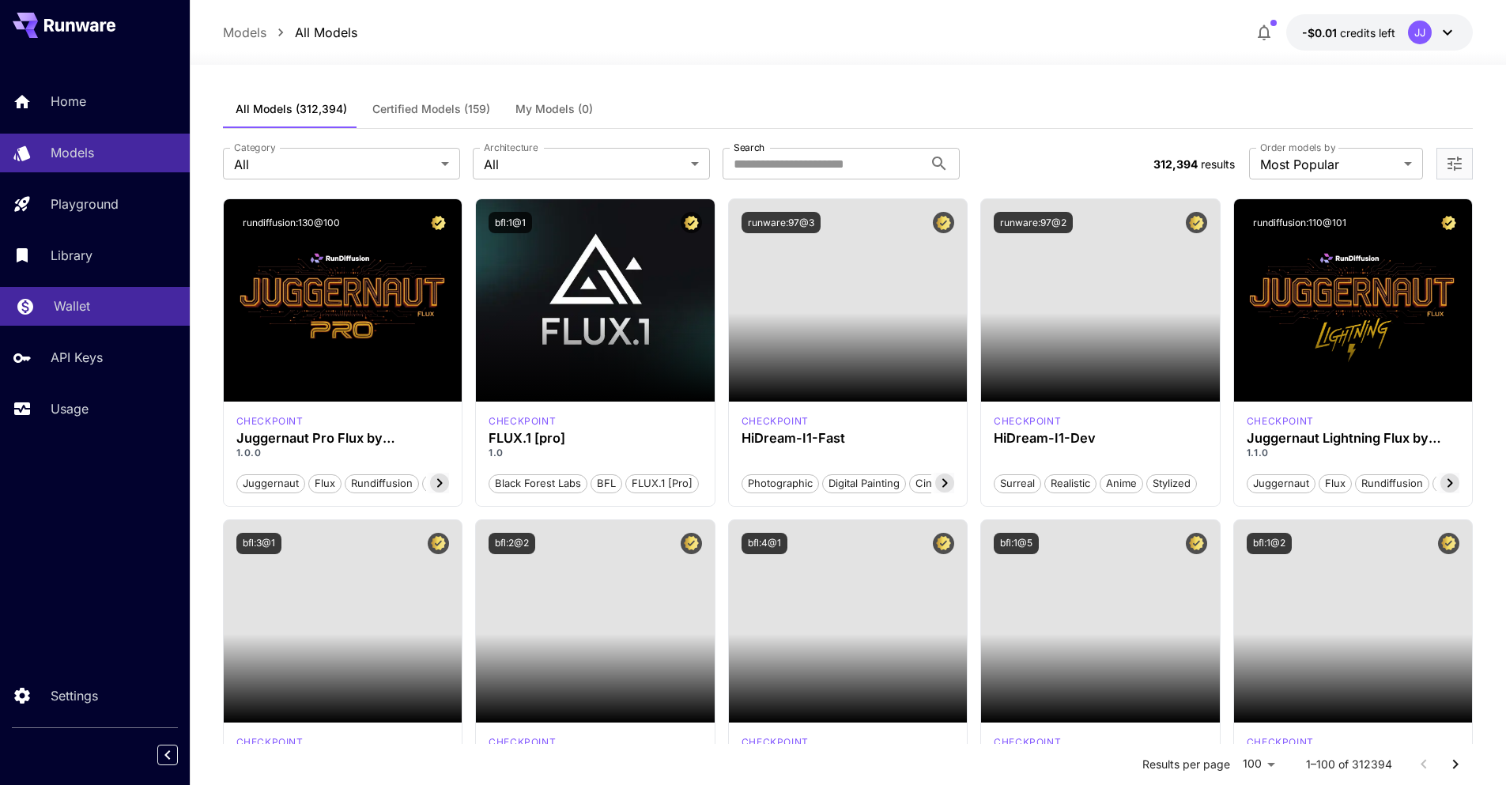  Describe the element at coordinates (775, 742) in the screenshot. I see `div: FLUX.1 Kontext [max]` at that location.